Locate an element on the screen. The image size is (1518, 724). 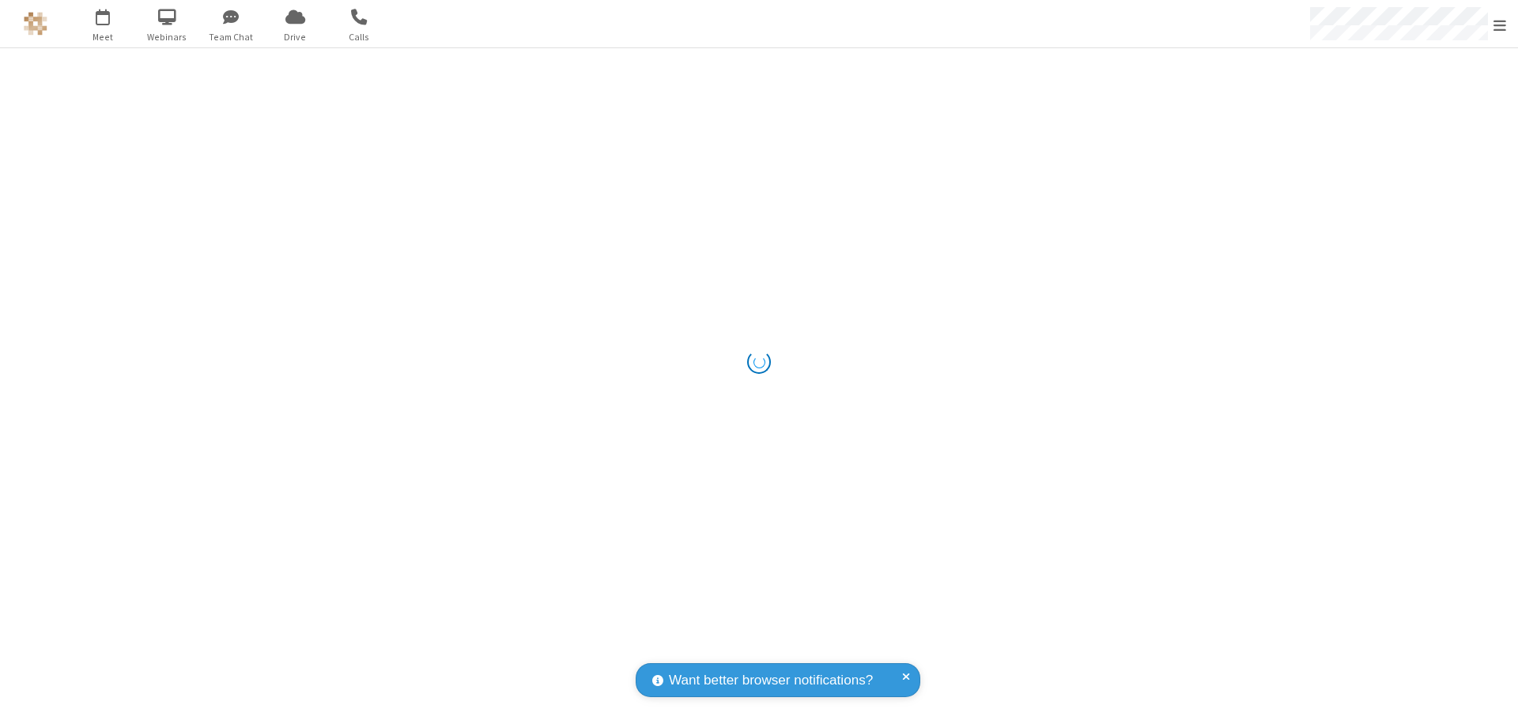
span: Calls is located at coordinates (359, 37).